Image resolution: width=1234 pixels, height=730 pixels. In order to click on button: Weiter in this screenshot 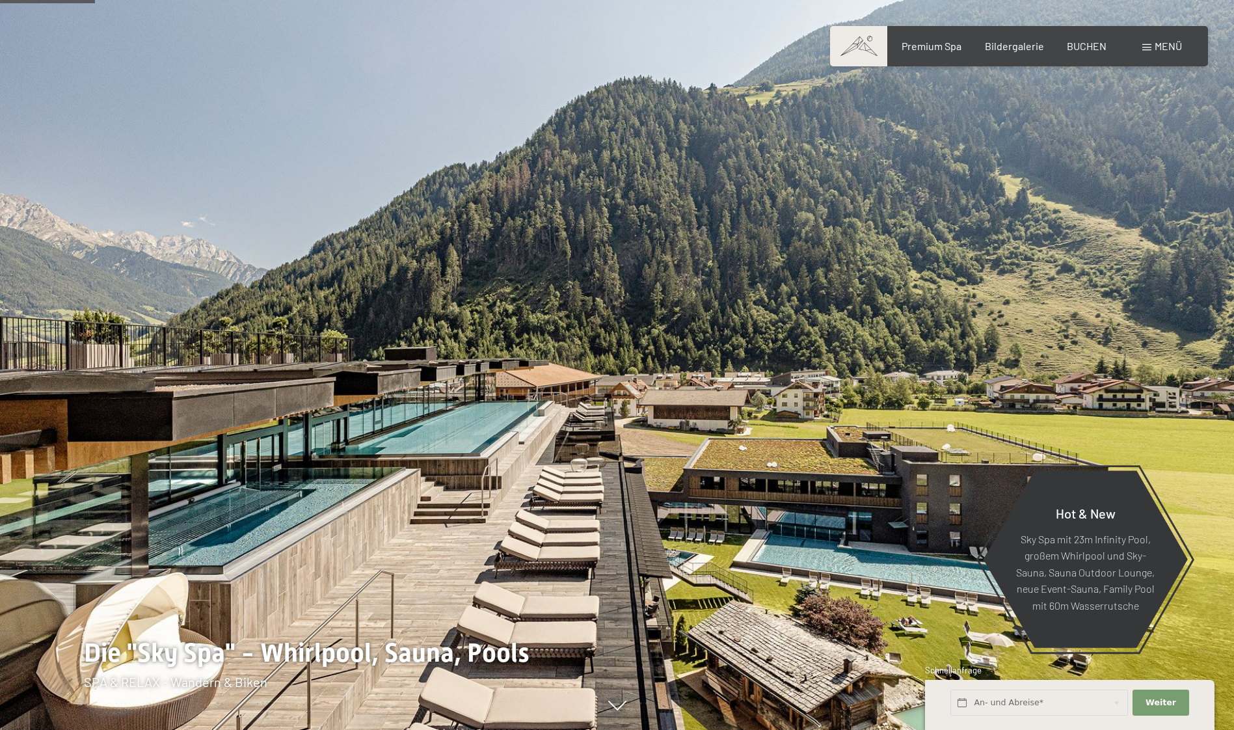, I will do `click(1160, 702)`.